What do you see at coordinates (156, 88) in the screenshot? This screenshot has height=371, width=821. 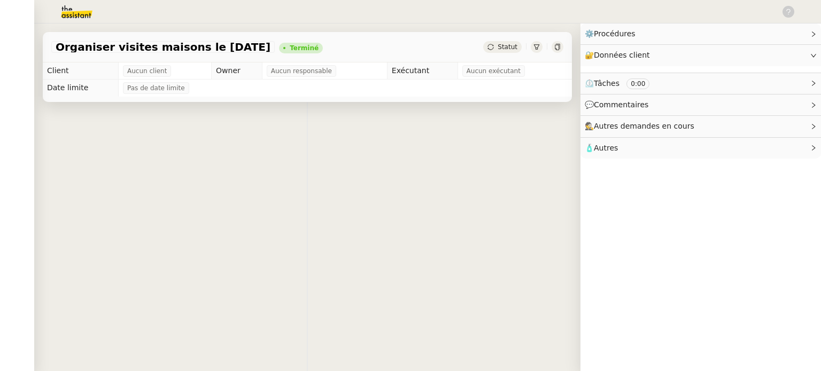 I see `span: Pas de date limite` at bounding box center [156, 88].